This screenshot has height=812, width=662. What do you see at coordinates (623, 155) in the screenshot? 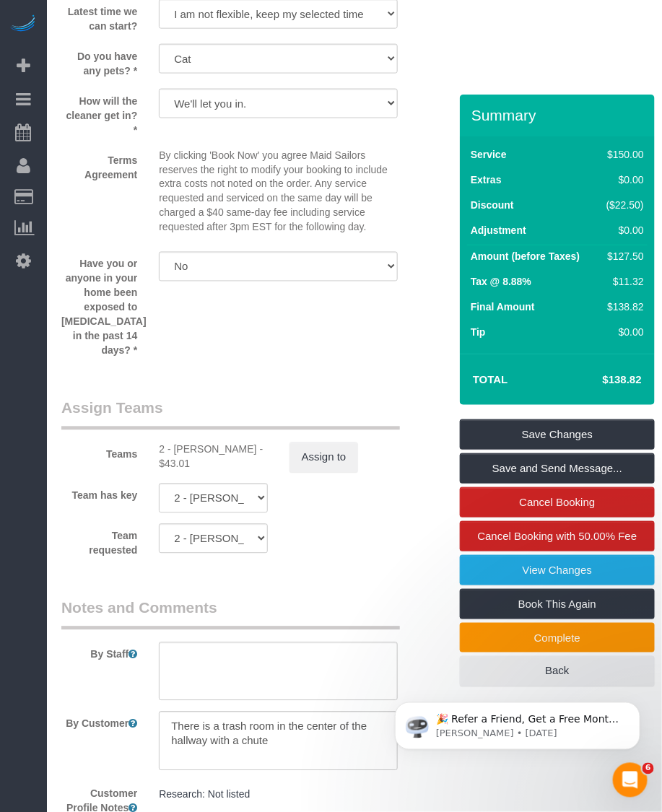
I see `div: $150.00` at bounding box center [623, 155].